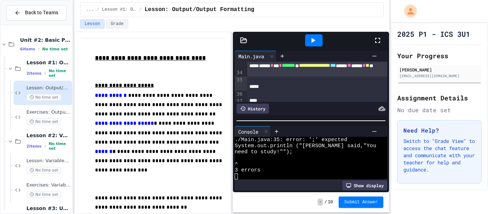 Image resolution: width=488 pixels, height=214 pixels. What do you see at coordinates (253, 109) in the screenshot?
I see `div: History` at bounding box center [253, 109].